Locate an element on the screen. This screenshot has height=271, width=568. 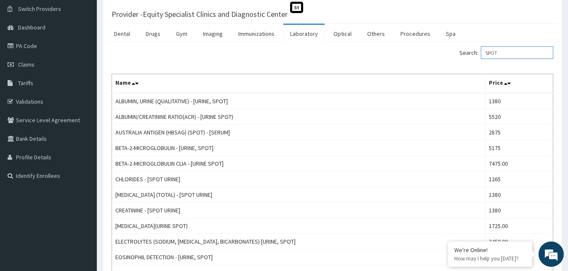
td: ALBUMIN, URINE (QUALITATIVE) - [URINE, SPOT] is located at coordinates (299, 101).